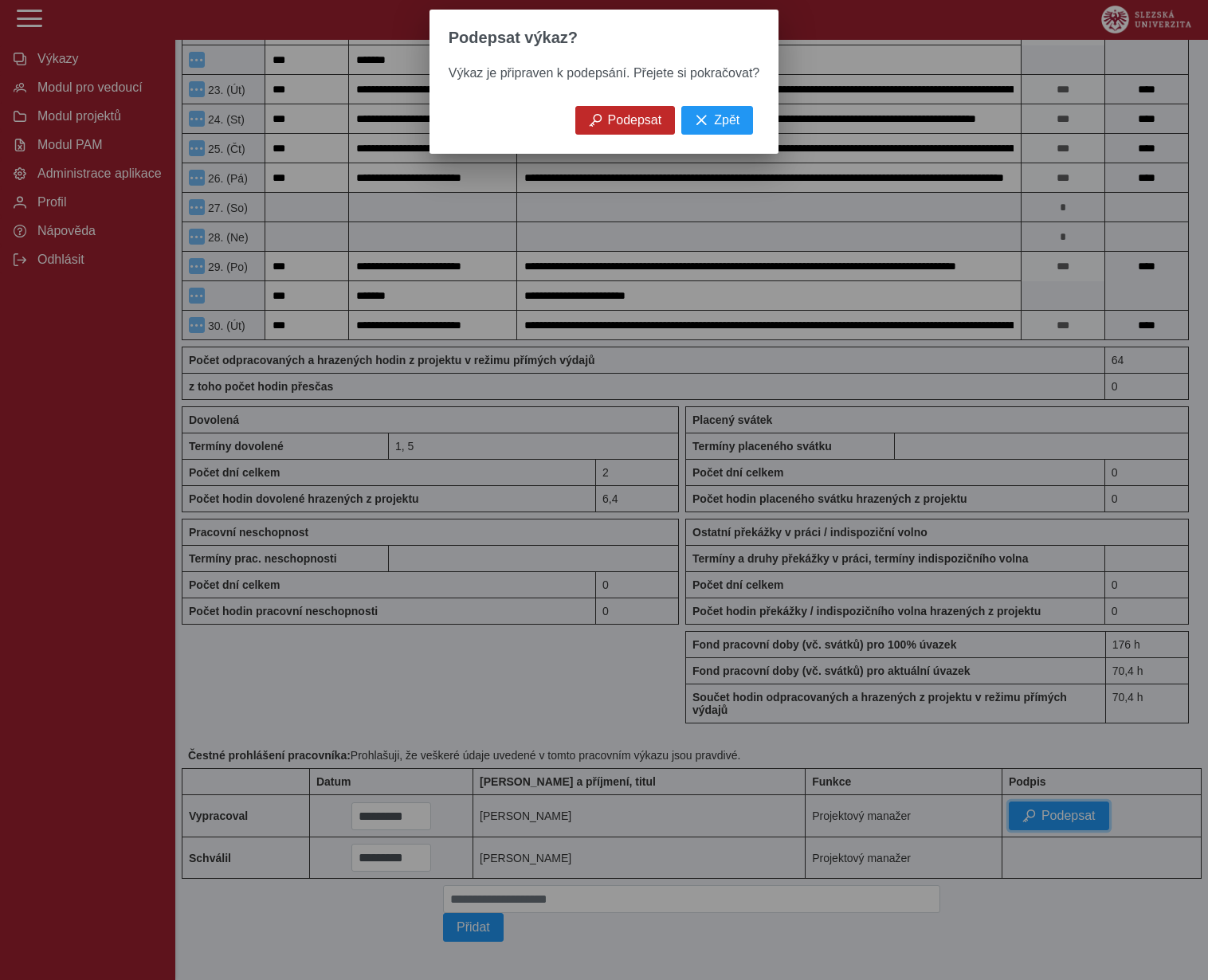 This screenshot has height=980, width=1208. What do you see at coordinates (635, 121) in the screenshot?
I see `span: Podepsat` at bounding box center [635, 121].